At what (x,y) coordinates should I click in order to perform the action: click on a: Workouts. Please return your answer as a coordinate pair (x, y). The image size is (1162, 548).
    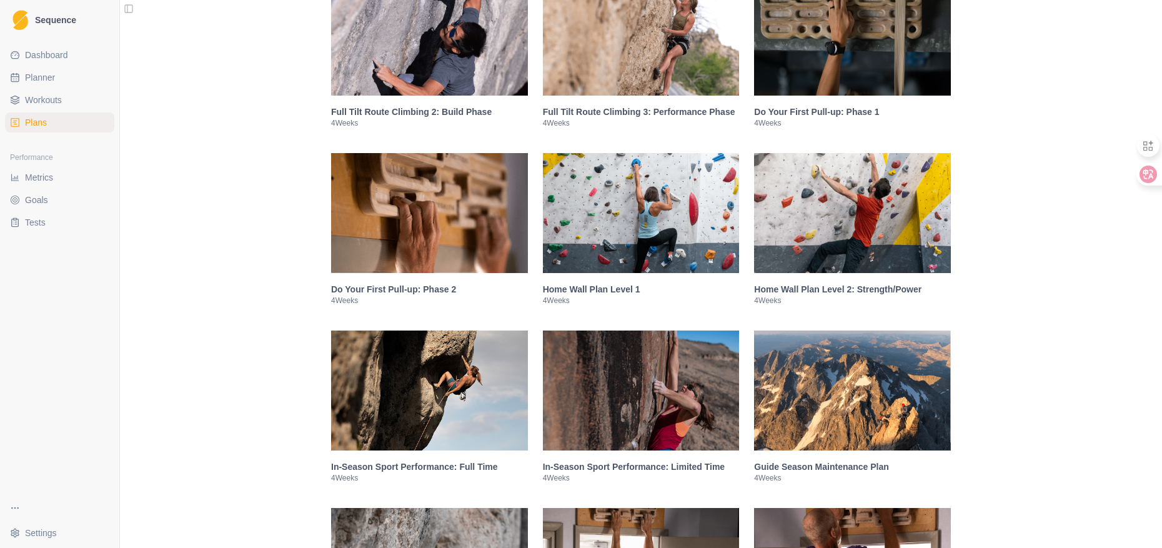
    Looking at the image, I should click on (59, 100).